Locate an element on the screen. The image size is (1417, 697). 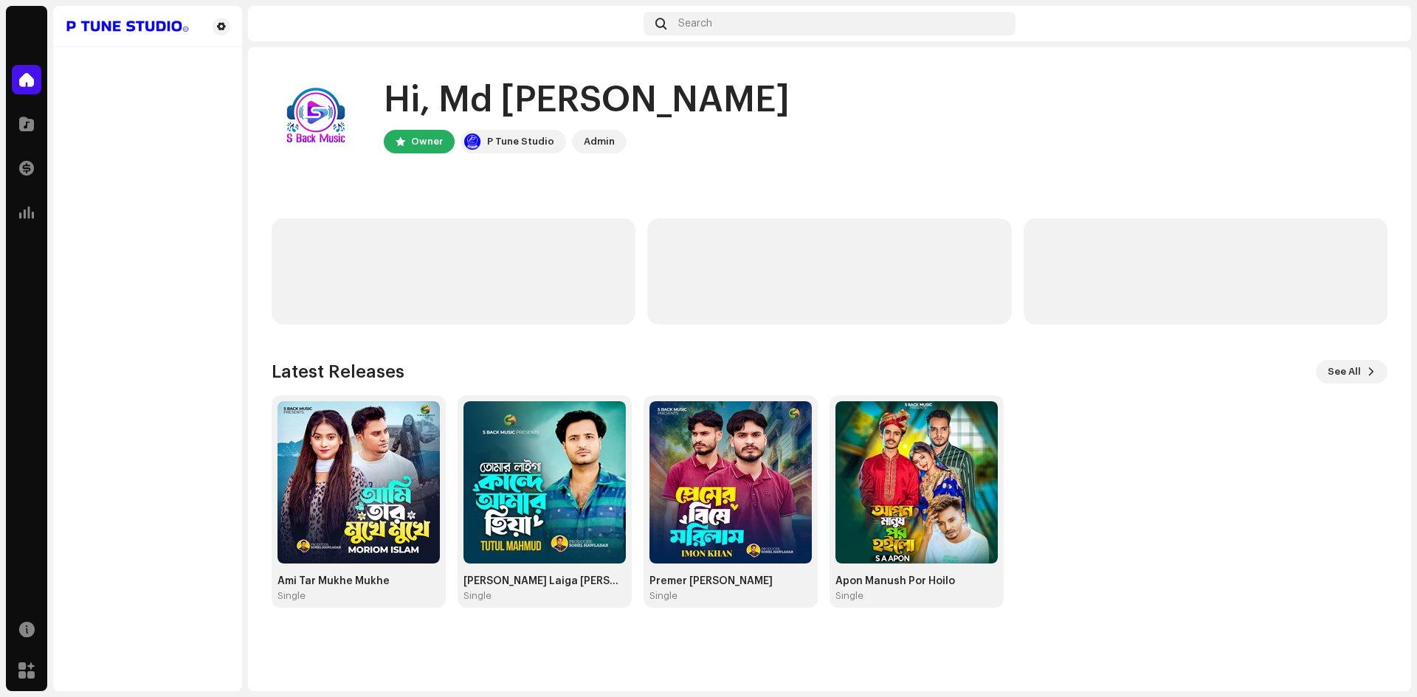
span: Search is located at coordinates (695, 24).